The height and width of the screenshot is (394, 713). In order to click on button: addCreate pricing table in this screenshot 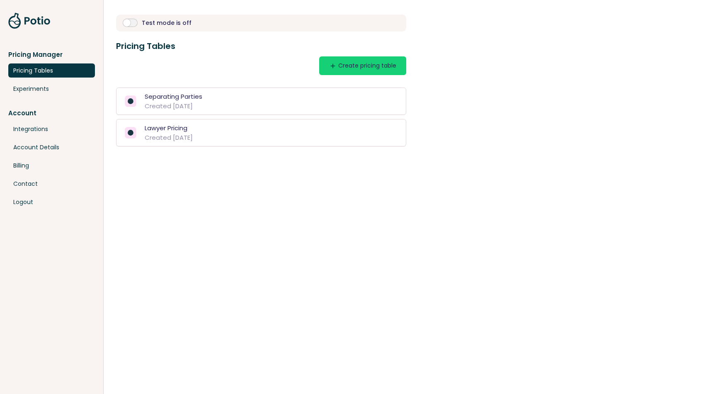, I will do `click(363, 66)`.